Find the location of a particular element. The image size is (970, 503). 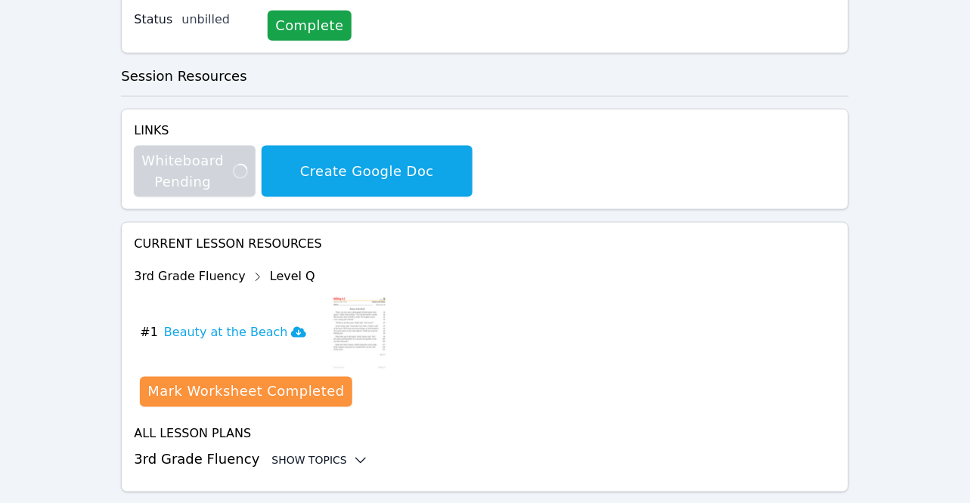

label: Status is located at coordinates (153, 20).